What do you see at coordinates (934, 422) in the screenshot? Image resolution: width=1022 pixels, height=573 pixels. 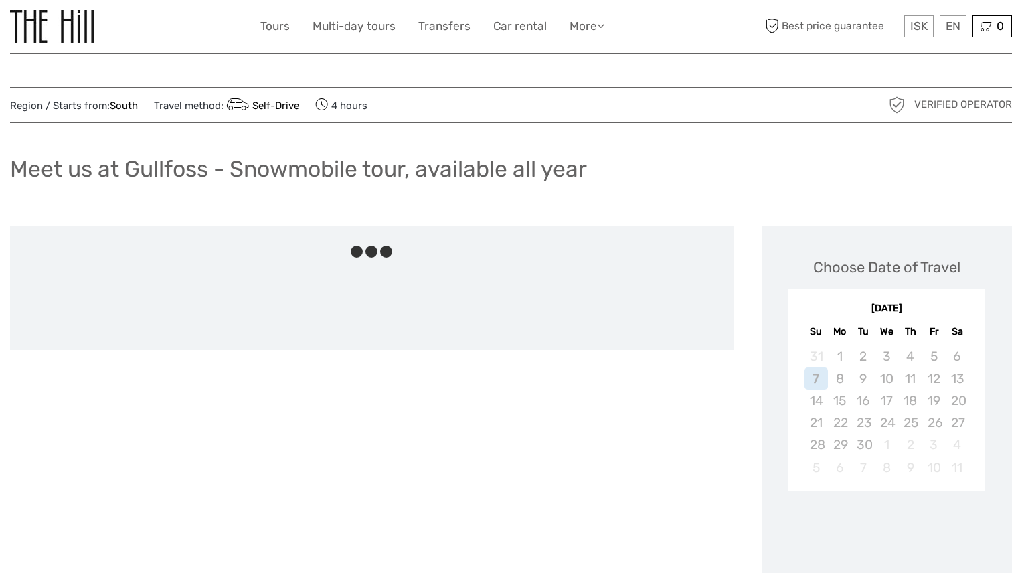 I see `div: Not available Friday, September 26th, 2025` at bounding box center [934, 422].